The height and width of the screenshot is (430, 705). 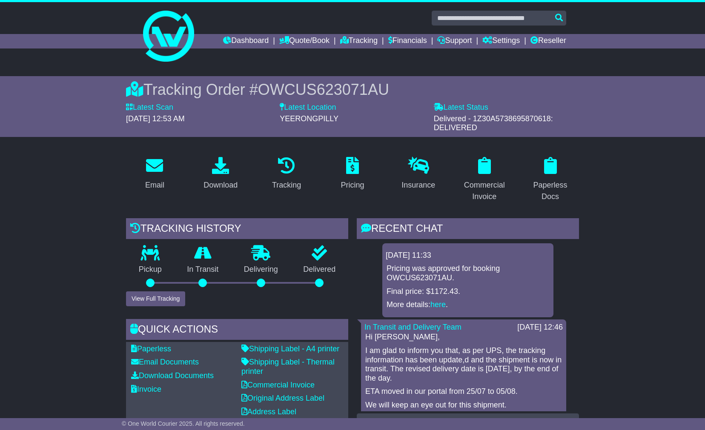 What do you see at coordinates (309, 119) in the screenshot?
I see `span: YEERONGPILLY` at bounding box center [309, 119].